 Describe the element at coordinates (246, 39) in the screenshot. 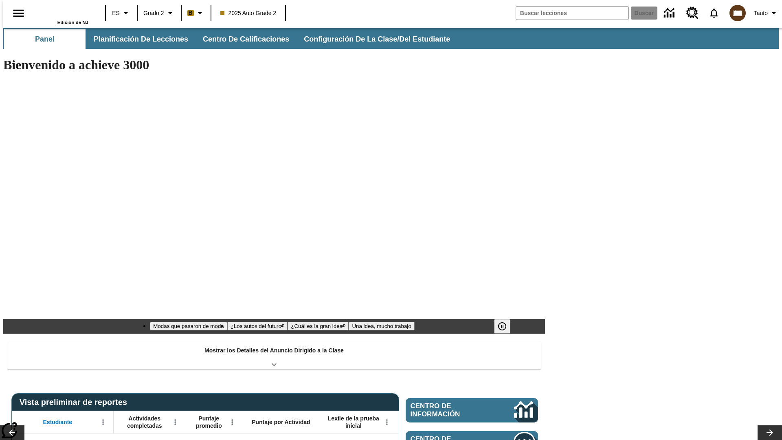

I see `button: Centro de calificaciones` at that location.